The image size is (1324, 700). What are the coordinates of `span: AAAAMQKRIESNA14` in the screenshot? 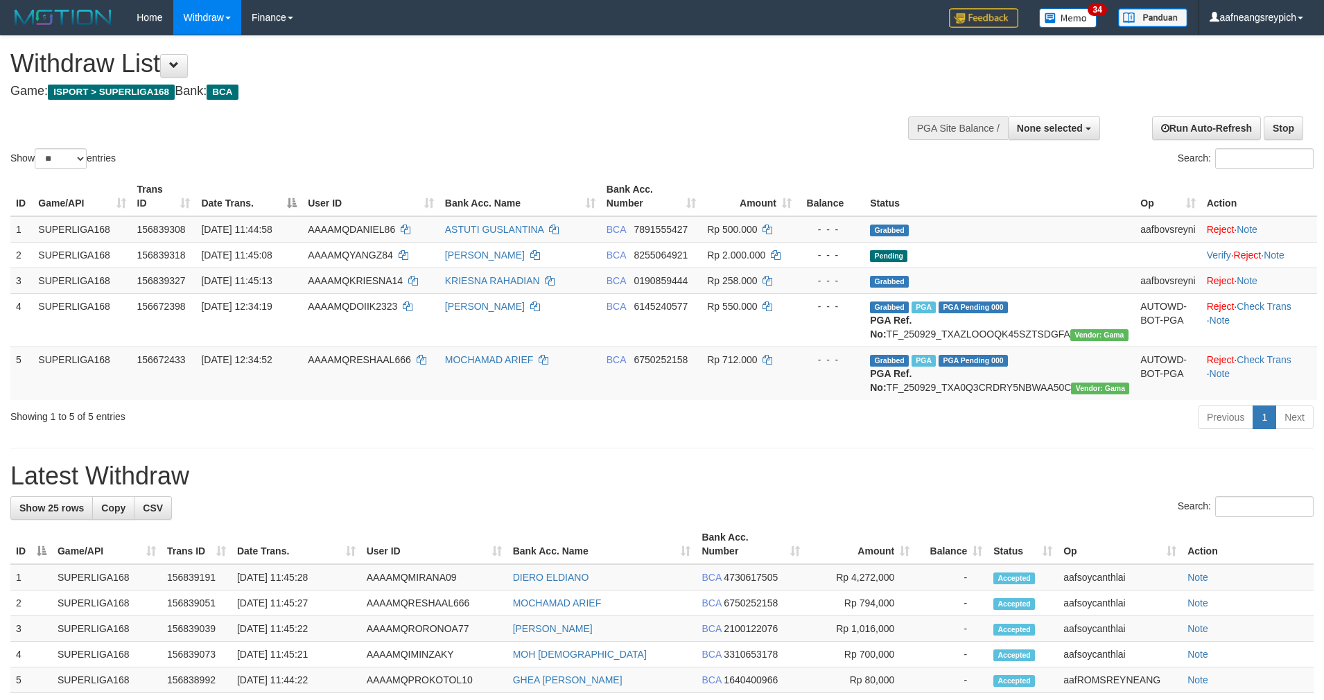 It's located at (355, 281).